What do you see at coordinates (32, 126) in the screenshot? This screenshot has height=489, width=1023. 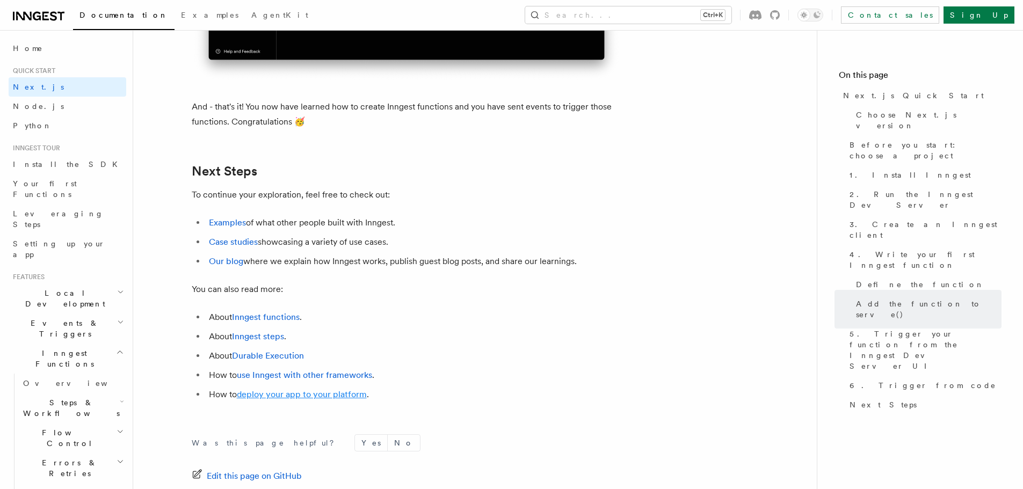 I see `span: Python` at bounding box center [32, 126].